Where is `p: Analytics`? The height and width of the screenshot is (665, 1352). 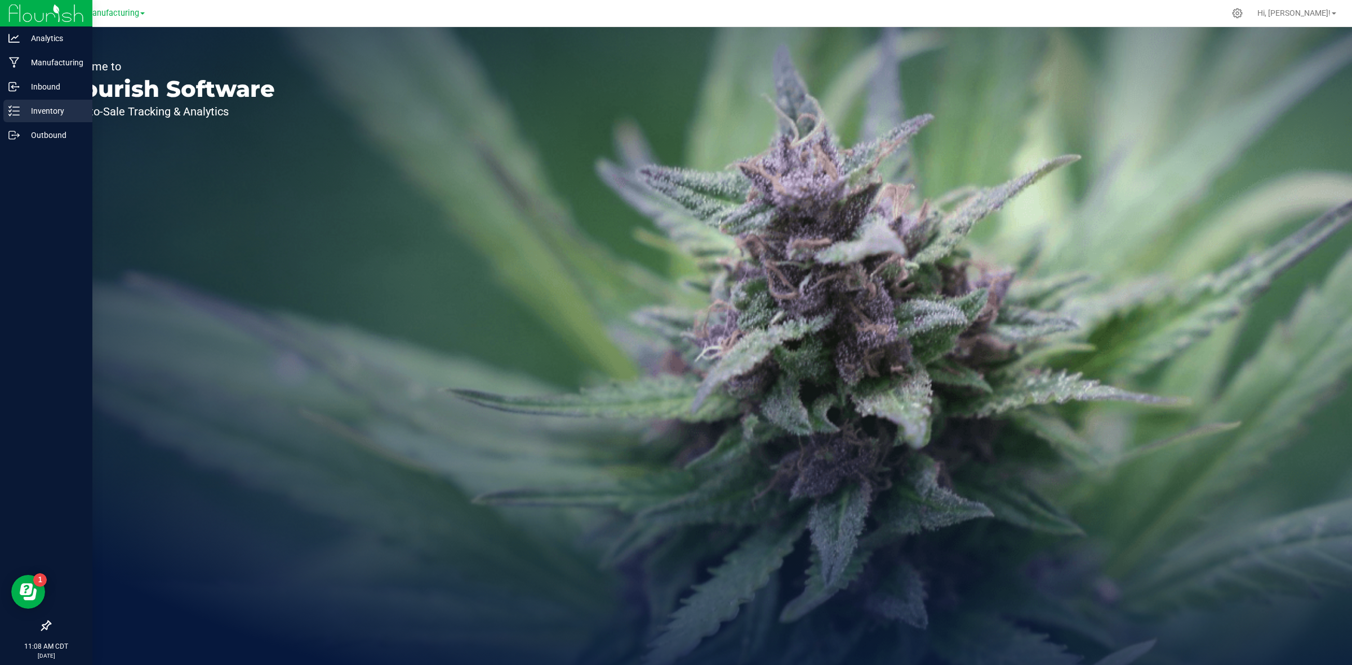
p: Analytics is located at coordinates (54, 38).